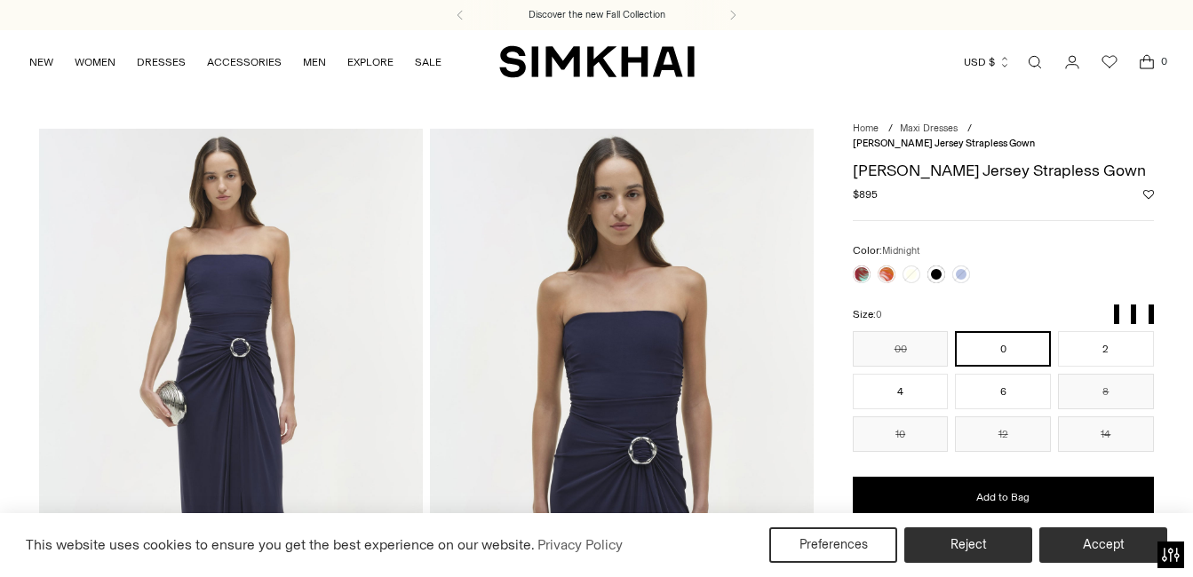 The width and height of the screenshot is (1193, 577). Describe the element at coordinates (886, 250) in the screenshot. I see `label: Color:` at that location.